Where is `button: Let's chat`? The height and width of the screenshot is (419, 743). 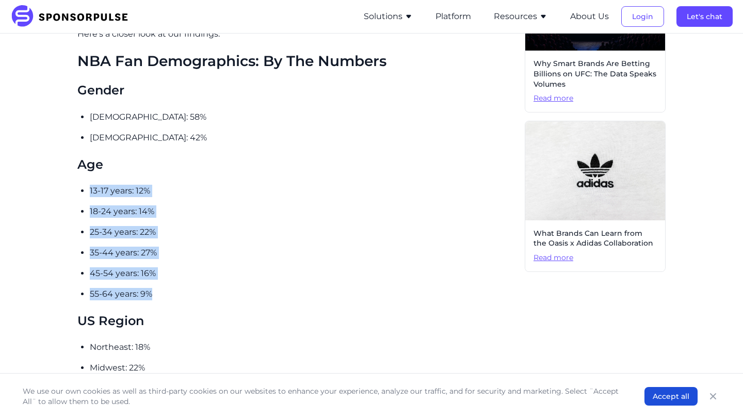 button: Let's chat is located at coordinates (705, 17).